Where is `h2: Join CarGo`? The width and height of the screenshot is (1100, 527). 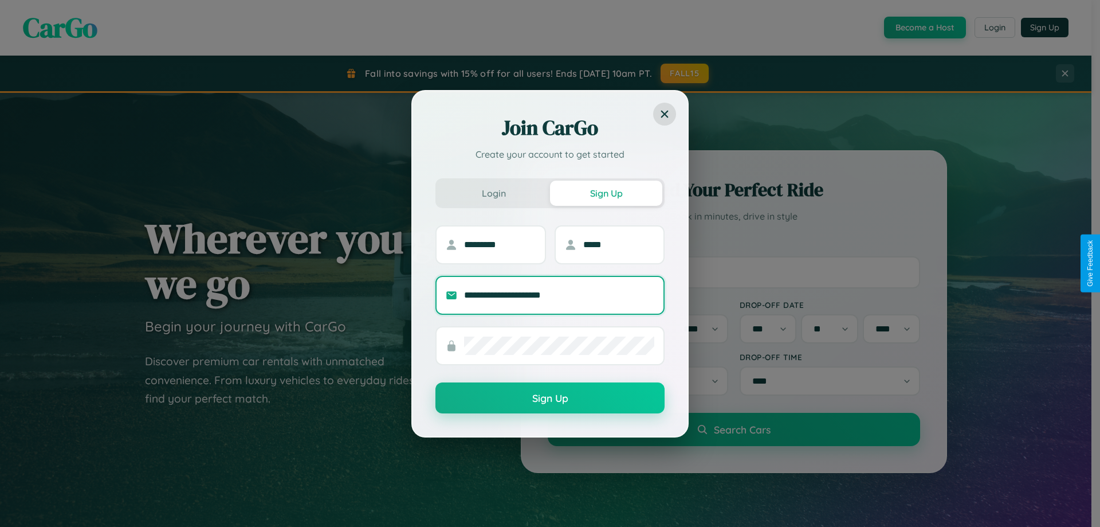 h2: Join CarGo is located at coordinates (550, 128).